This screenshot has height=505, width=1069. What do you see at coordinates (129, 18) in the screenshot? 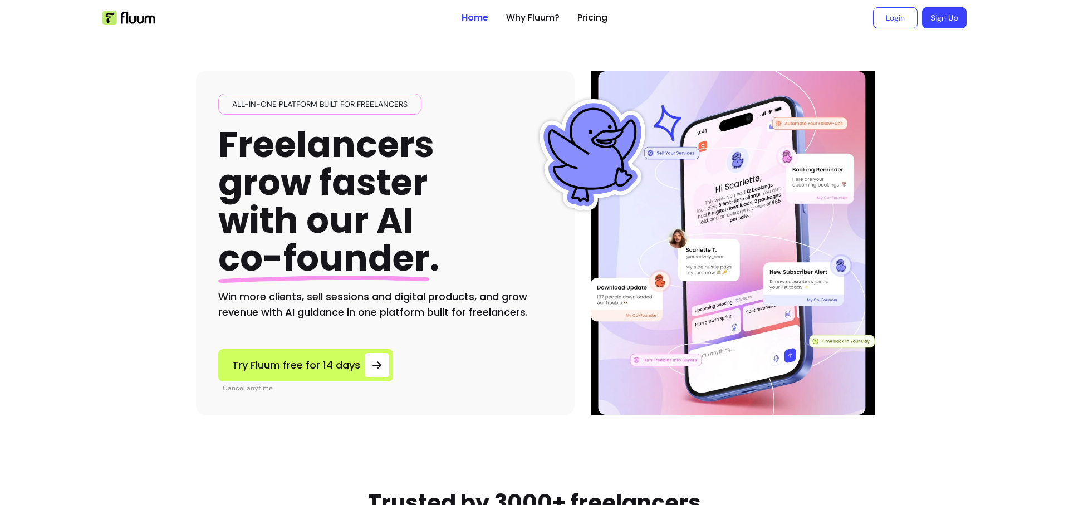
I see `img: Fluum Logo` at bounding box center [129, 18].